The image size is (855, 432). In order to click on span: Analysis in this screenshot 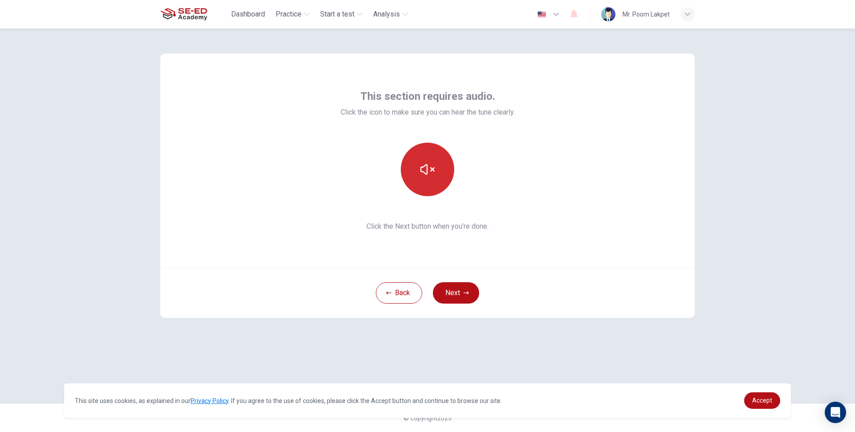, I will do `click(387, 14)`.